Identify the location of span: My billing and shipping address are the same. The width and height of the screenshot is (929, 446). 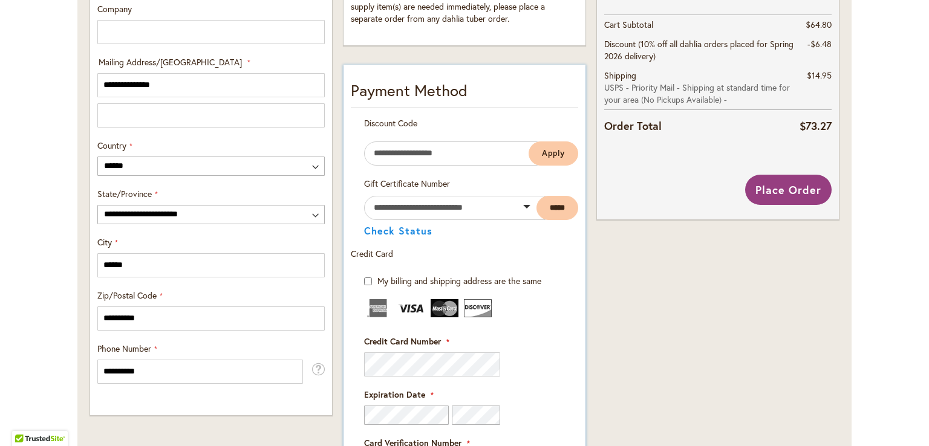
(459, 281).